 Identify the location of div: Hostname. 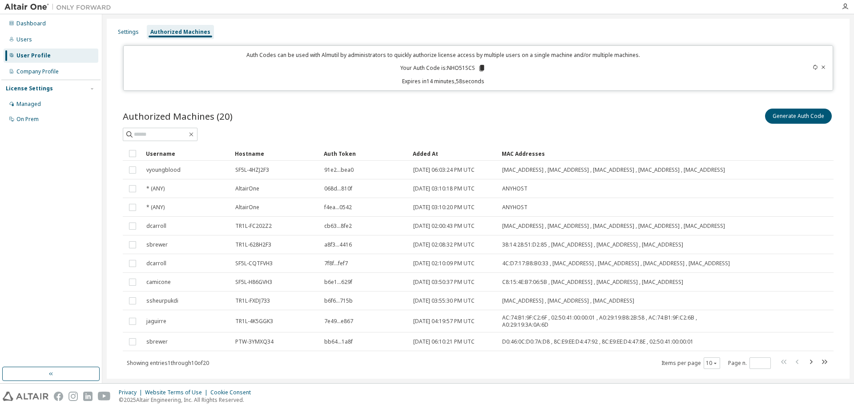
(276, 154).